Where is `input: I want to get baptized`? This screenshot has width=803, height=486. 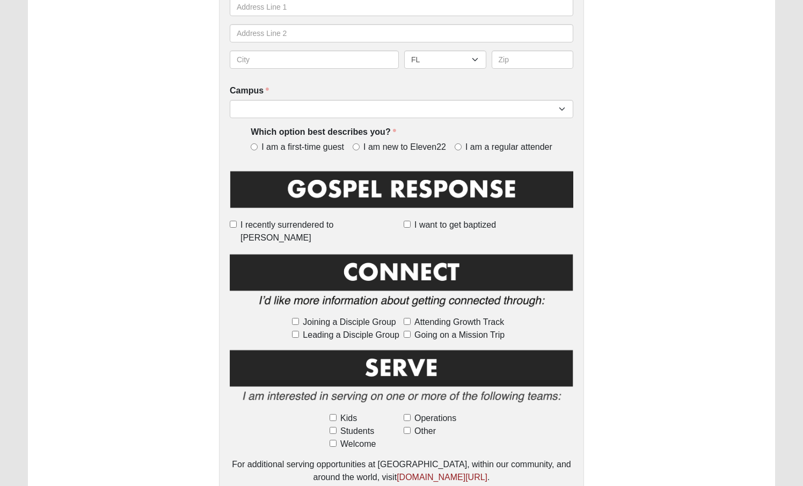 input: I want to get baptized is located at coordinates (407, 224).